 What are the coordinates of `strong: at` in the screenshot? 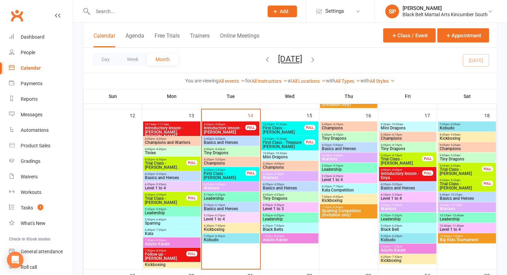 It's located at (290, 81).